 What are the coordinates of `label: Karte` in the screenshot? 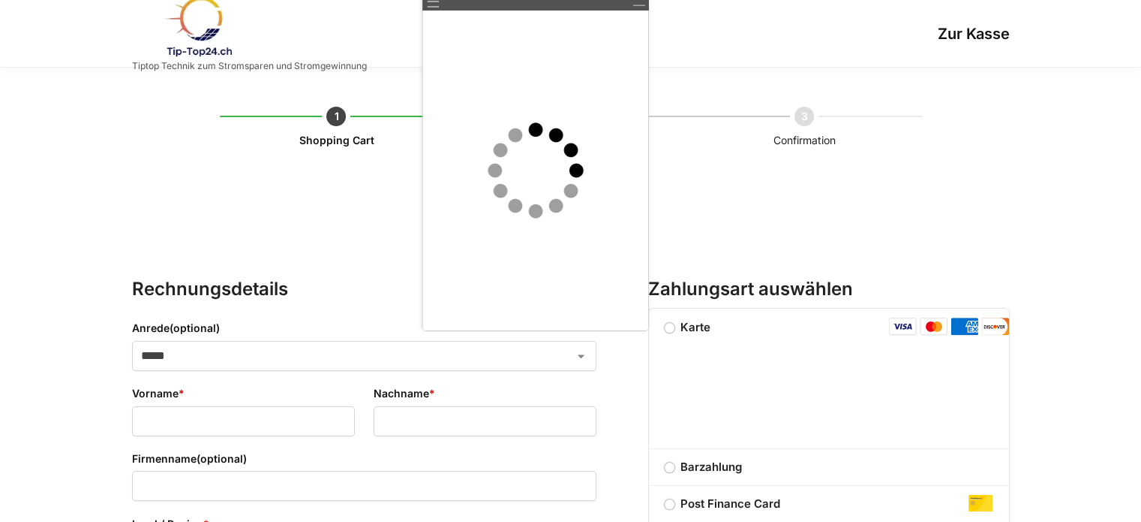 It's located at (688, 326).